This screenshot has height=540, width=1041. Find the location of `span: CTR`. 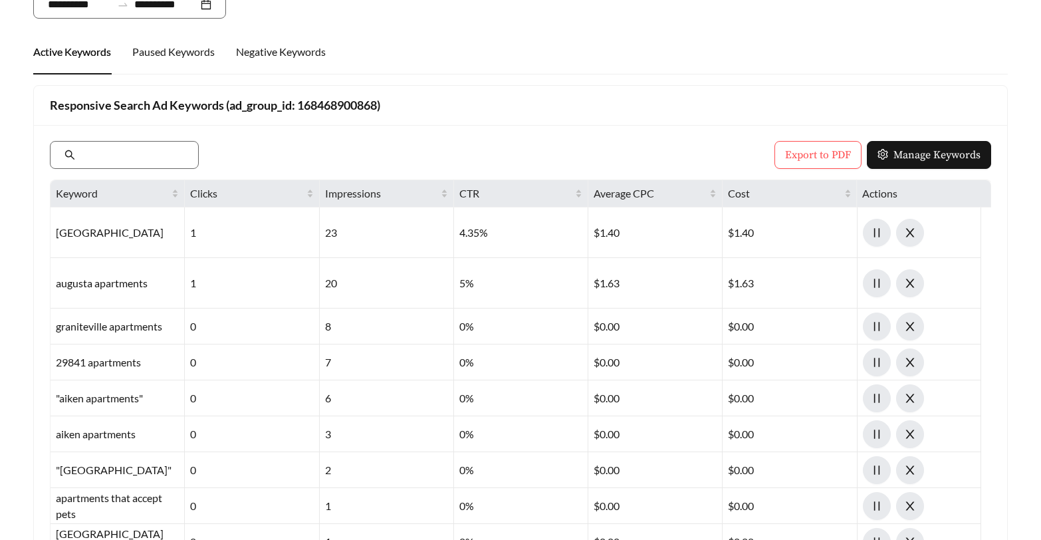

span: CTR is located at coordinates (469, 193).